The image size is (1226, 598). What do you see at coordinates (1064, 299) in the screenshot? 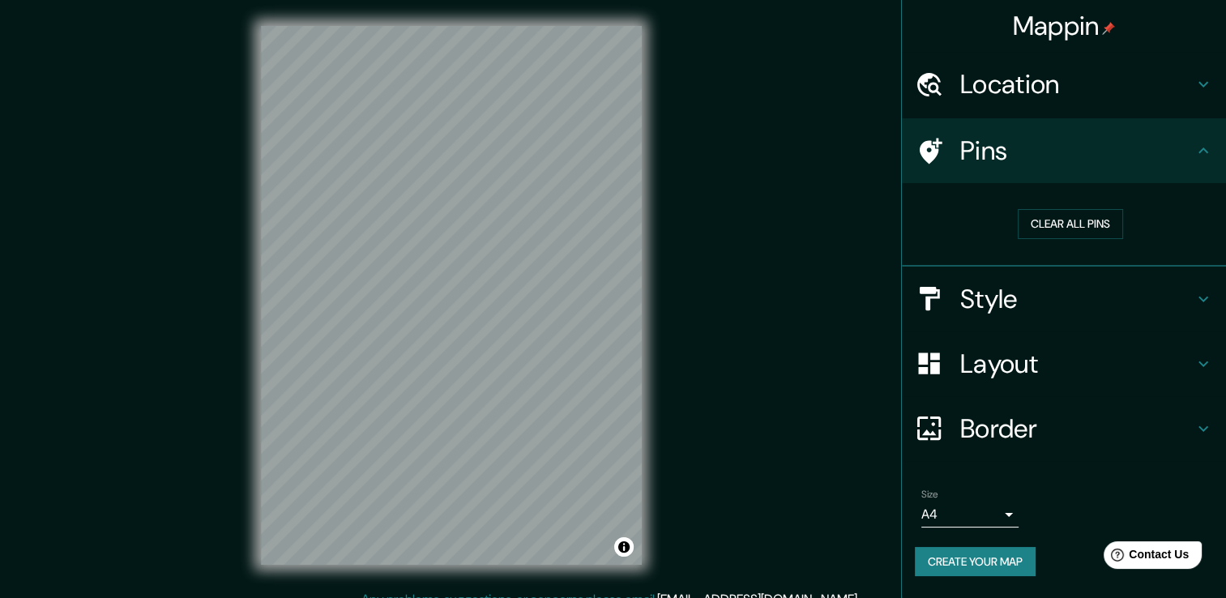
I see `div: Style` at bounding box center [1064, 299].